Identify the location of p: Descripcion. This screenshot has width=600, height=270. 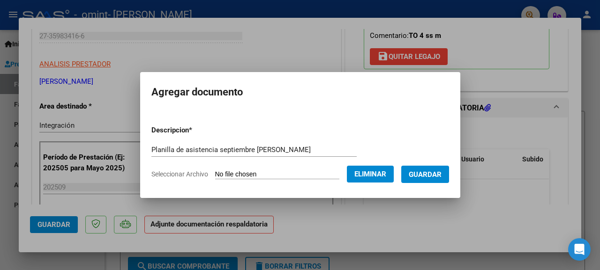
(196, 130).